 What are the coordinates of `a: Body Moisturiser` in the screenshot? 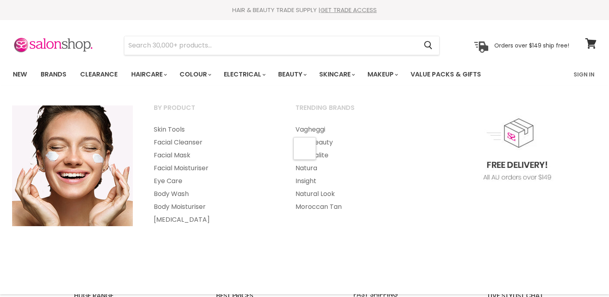 It's located at (214, 207).